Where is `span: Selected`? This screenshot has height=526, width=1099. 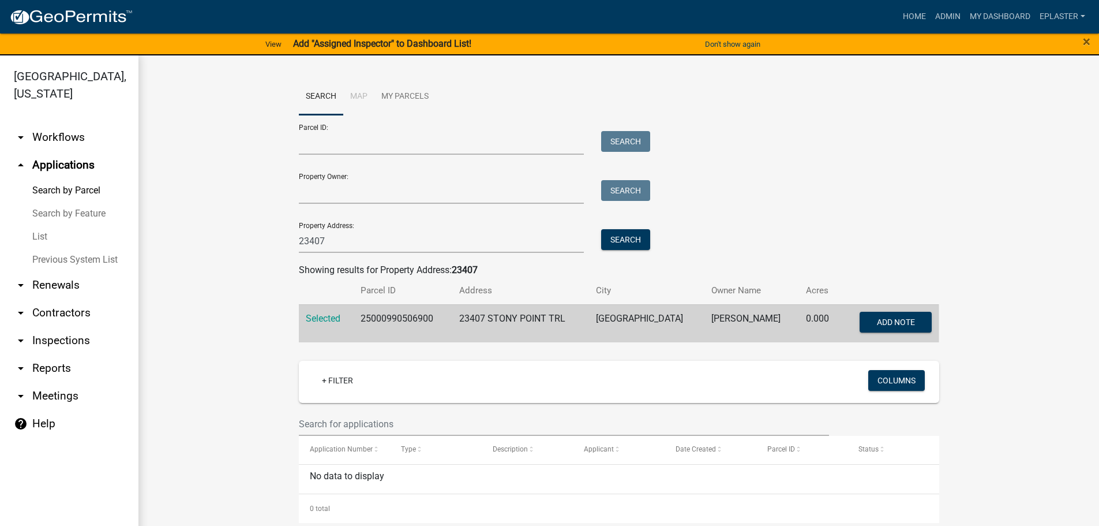
span: Selected is located at coordinates (323, 318).